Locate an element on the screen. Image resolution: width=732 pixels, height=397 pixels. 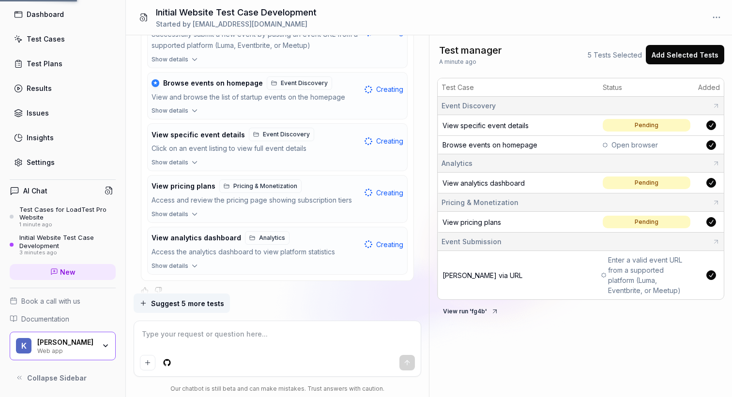
span: A minute ago is located at coordinates (457, 62).